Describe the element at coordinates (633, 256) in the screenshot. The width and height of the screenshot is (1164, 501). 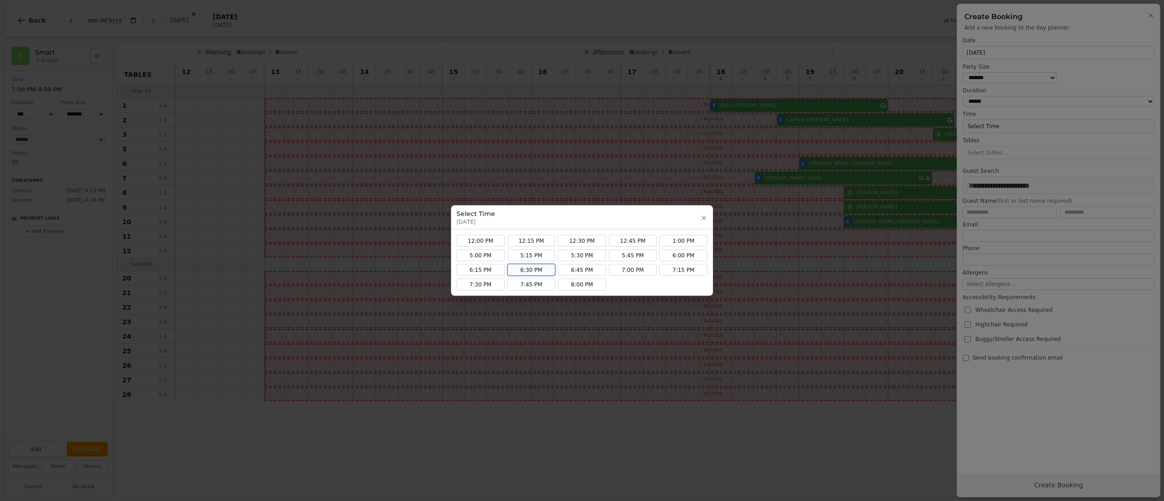
I see `button: 5:45 PM` at that location.